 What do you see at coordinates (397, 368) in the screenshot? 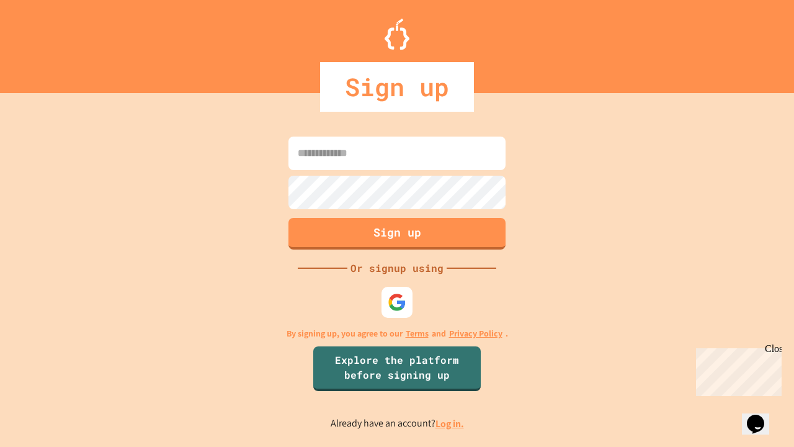
I see `a: Explore the platform before signing up` at bounding box center [397, 368].